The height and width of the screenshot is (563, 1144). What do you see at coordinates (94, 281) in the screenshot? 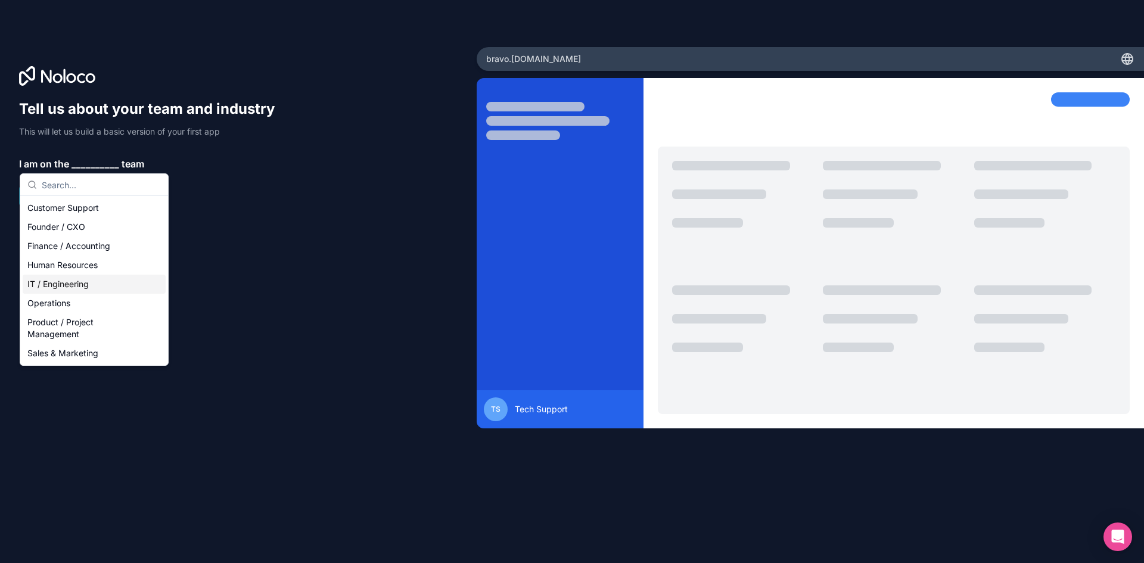
I see `div: Suggestions` at bounding box center [94, 281].